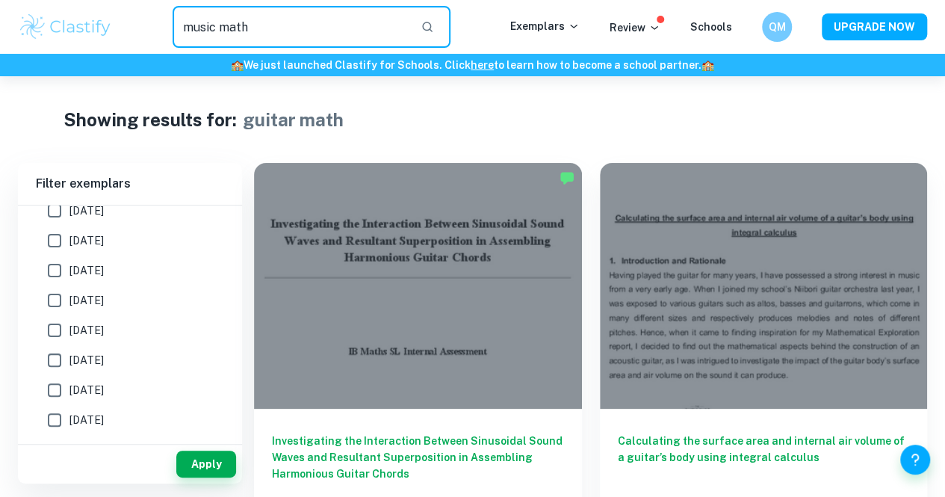 The height and width of the screenshot is (497, 945). I want to click on input: Search for any exemplars..., so click(291, 27).